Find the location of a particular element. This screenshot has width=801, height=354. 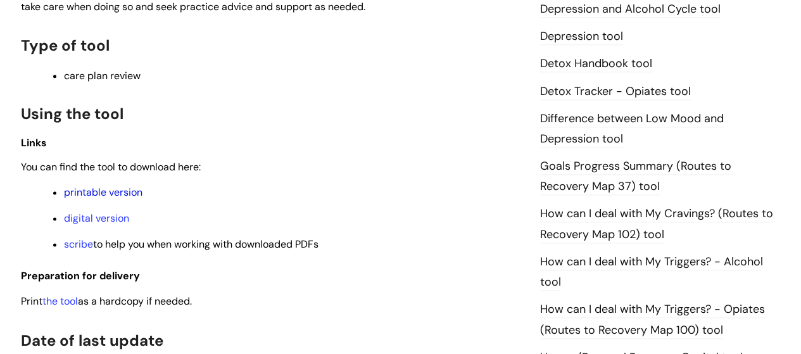

span: Preparation for delivery is located at coordinates (80, 276).